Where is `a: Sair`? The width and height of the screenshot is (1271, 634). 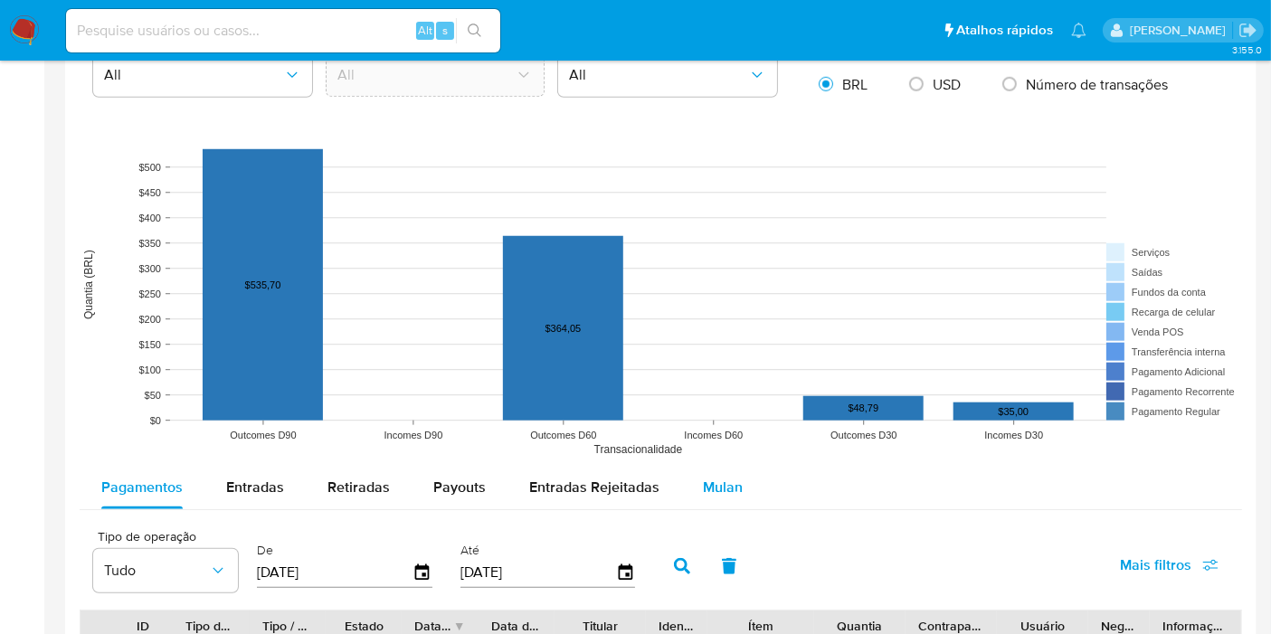
a: Sair is located at coordinates (1248, 30).